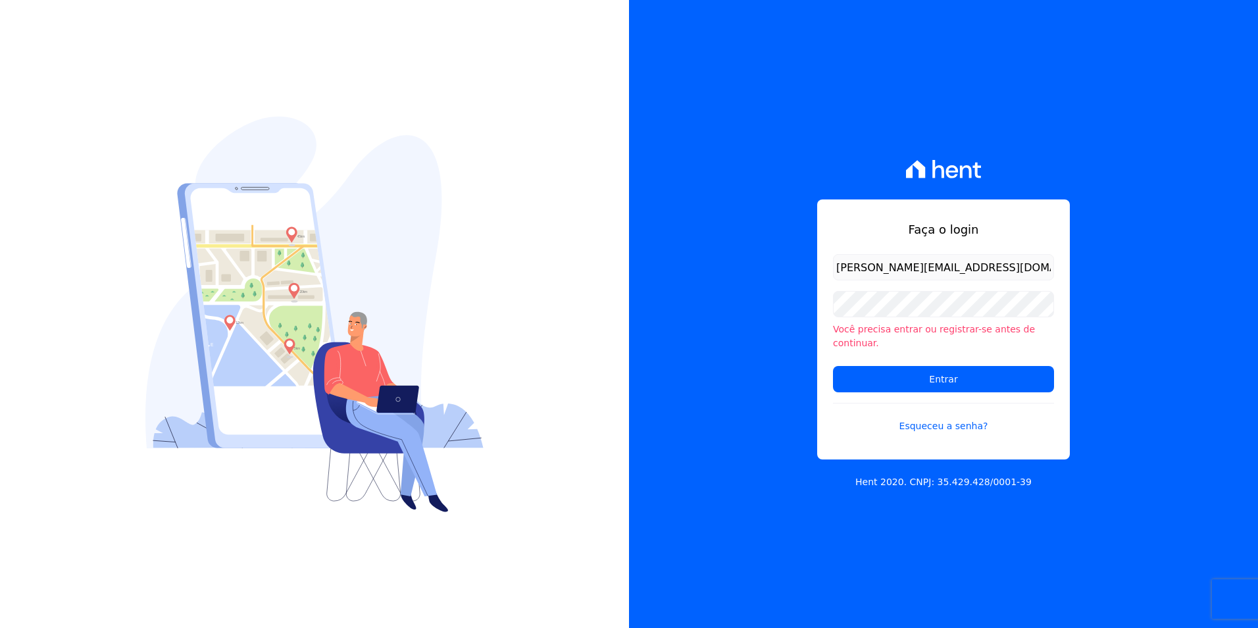 The image size is (1258, 628). I want to click on li: Você precisa entrar ou registrar-se antes de continuar., so click(943, 336).